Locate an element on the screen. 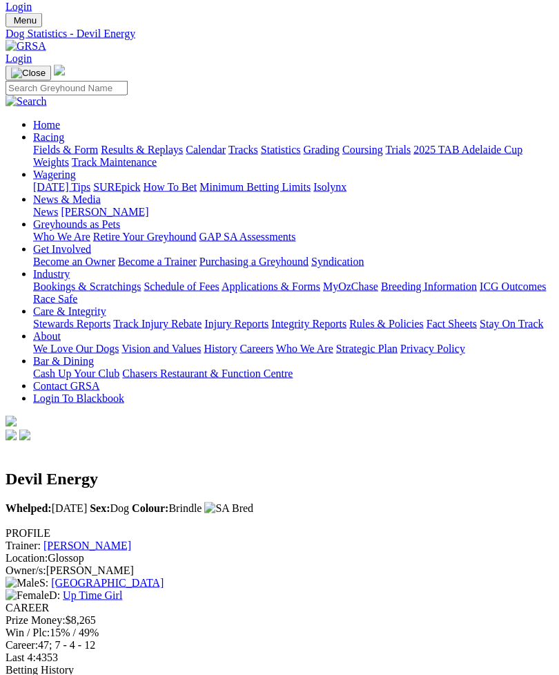  a: Fact Sheets is located at coordinates (452, 323).